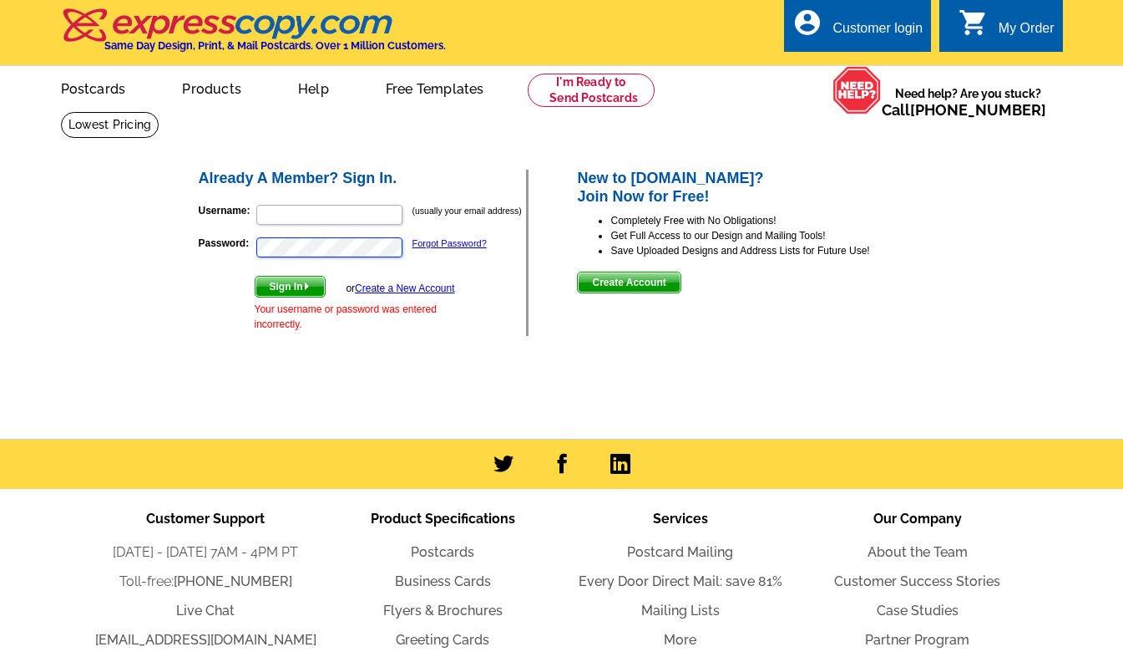 This screenshot has height=657, width=1123. I want to click on button: Sign In, so click(290, 287).